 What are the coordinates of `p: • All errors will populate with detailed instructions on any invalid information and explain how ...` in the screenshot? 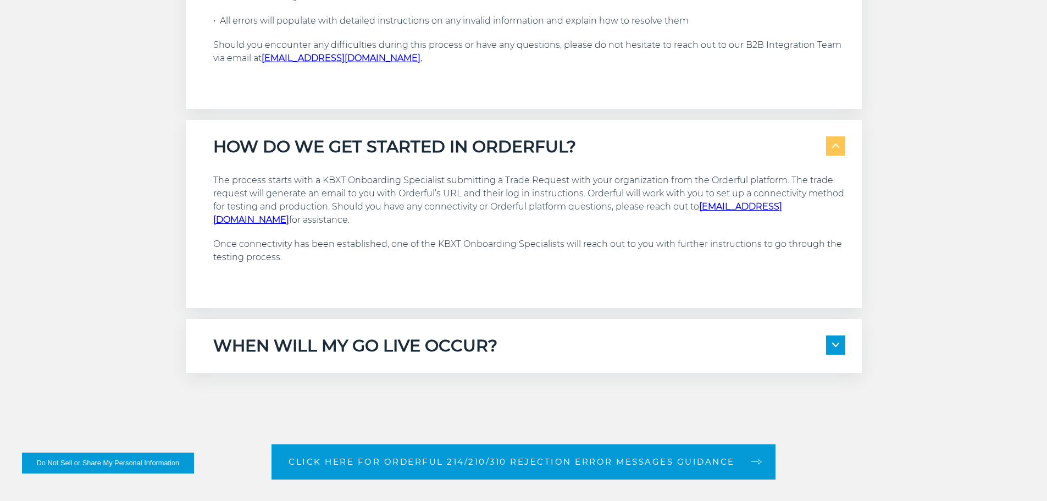 It's located at (529, 21).